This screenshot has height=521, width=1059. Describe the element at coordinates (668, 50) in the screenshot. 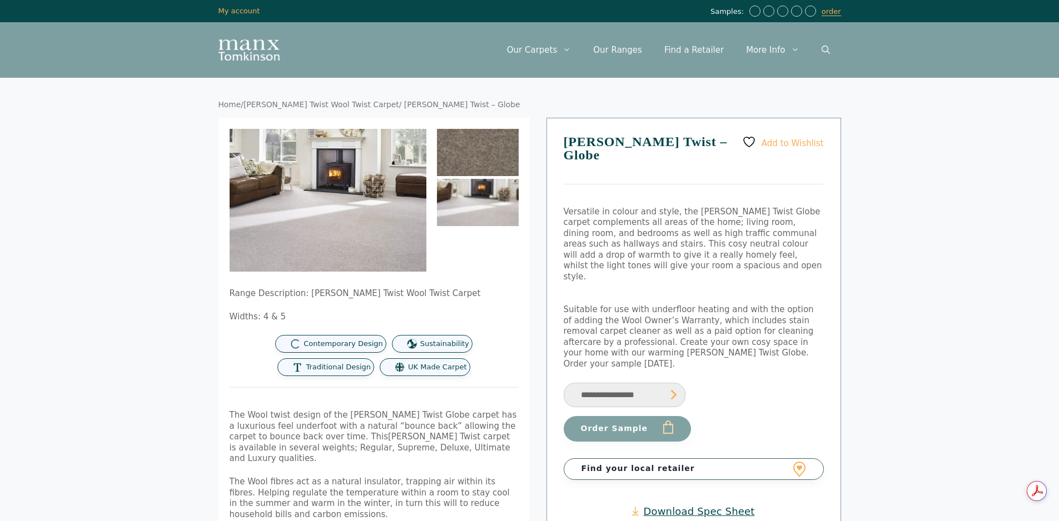

I see `nav: Primary` at that location.